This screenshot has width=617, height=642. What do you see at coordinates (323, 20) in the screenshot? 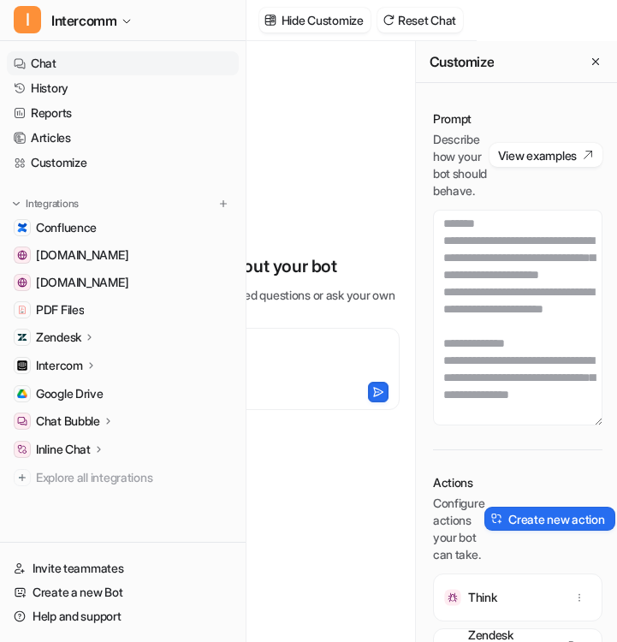
I see `p: Hide Customize` at bounding box center [323, 20].